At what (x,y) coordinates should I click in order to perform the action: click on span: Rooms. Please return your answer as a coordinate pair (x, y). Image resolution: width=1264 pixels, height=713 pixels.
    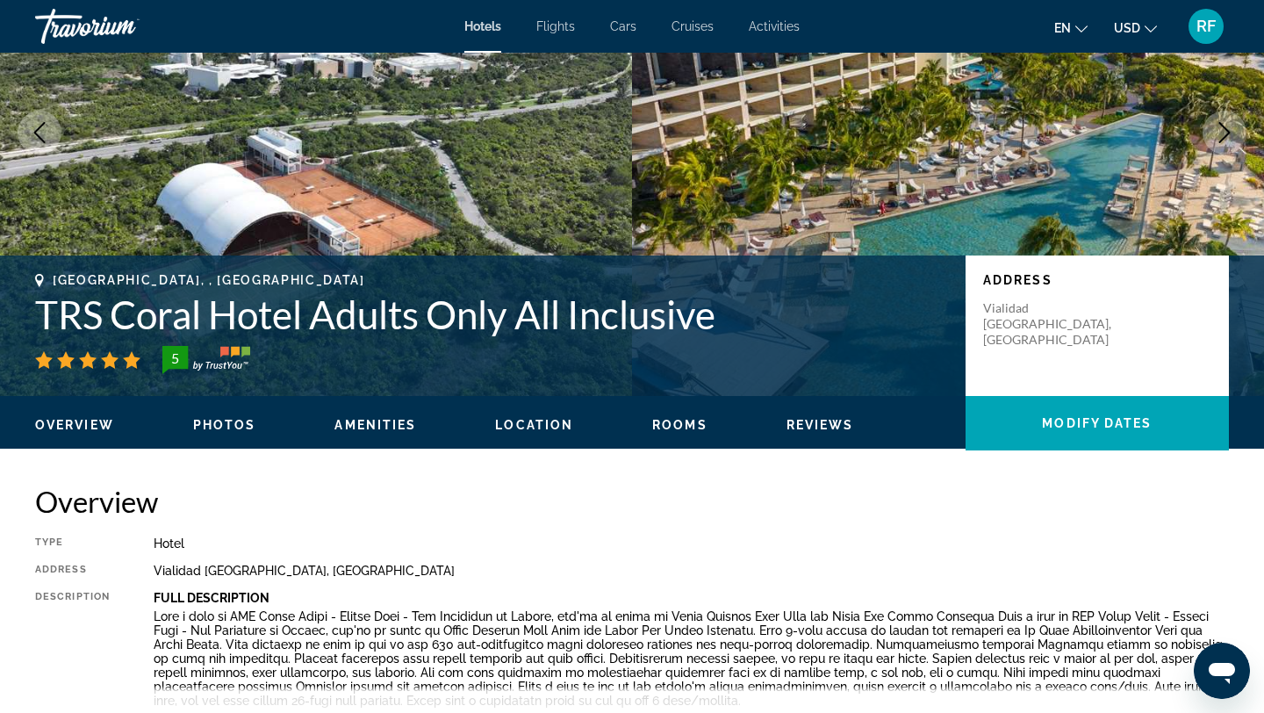
    Looking at the image, I should click on (679, 425).